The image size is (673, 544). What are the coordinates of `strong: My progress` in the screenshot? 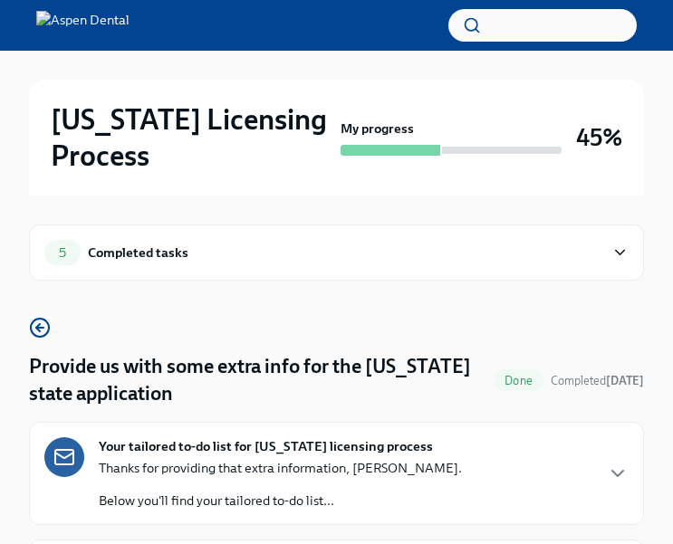 It's located at (377, 129).